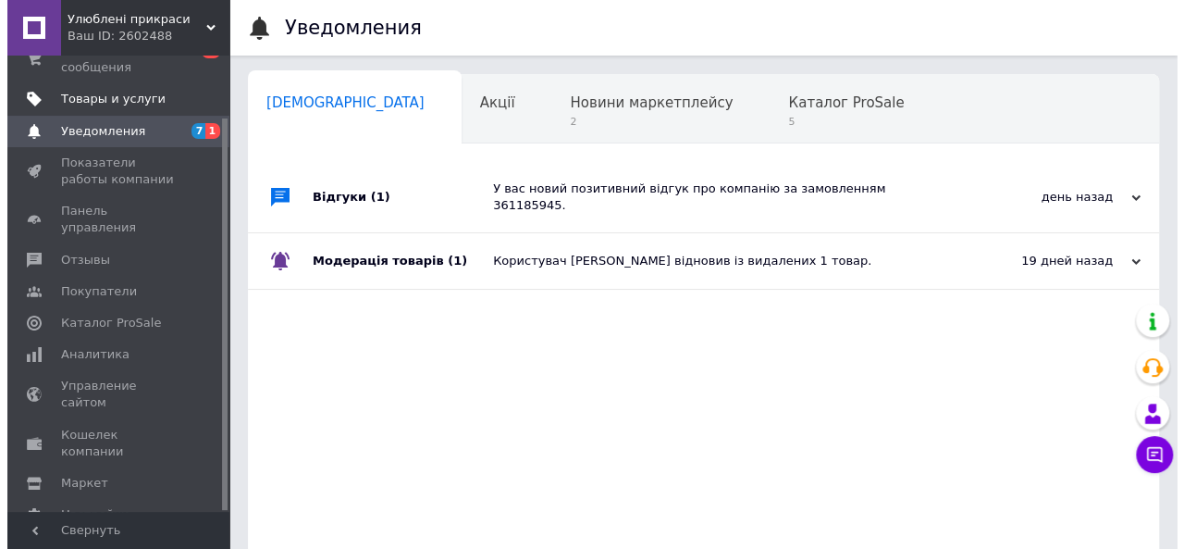 This screenshot has height=549, width=1184. Describe the element at coordinates (88, 354) in the screenshot. I see `span: Аналитика` at that location.